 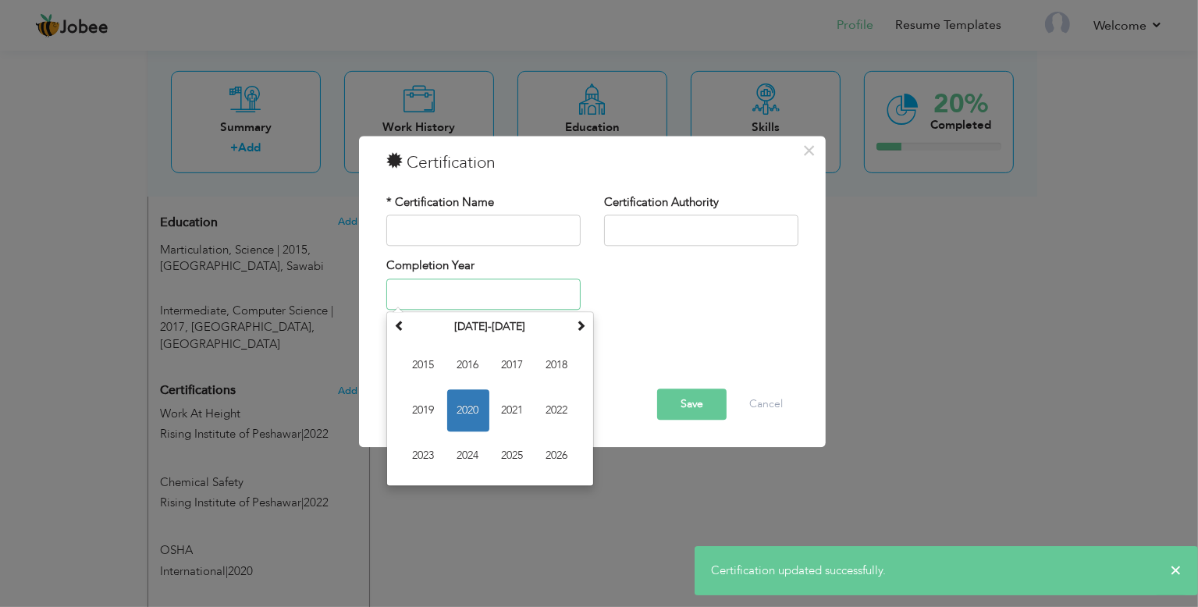 What do you see at coordinates (424, 365) in the screenshot?
I see `span: 2015` at bounding box center [424, 365].